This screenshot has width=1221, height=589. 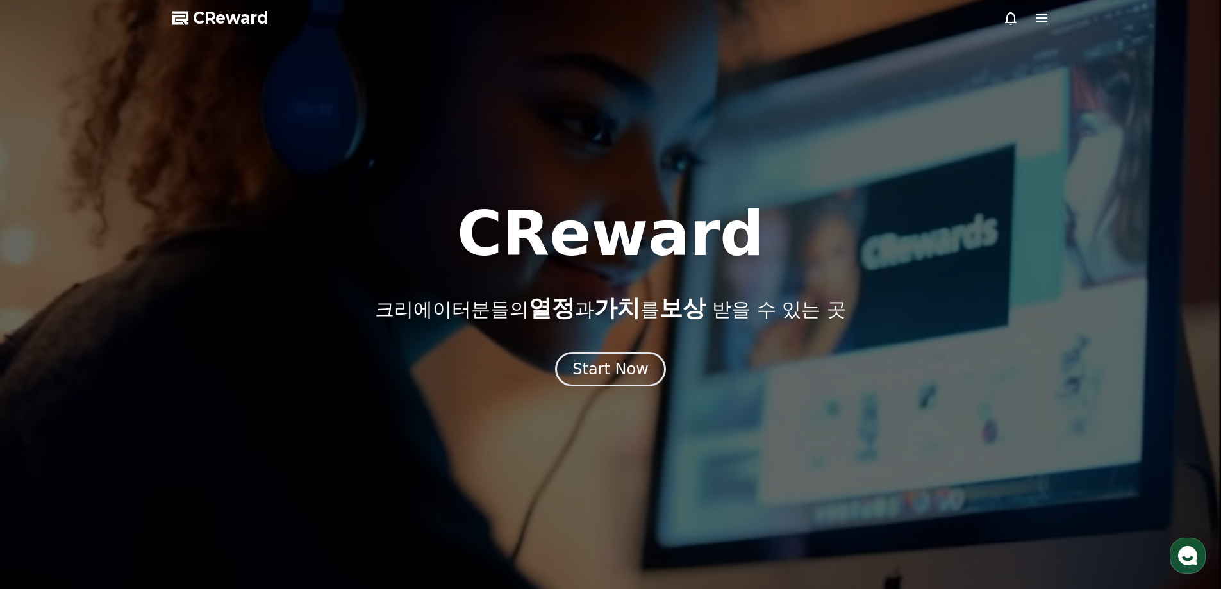 I want to click on span: 대화, so click(x=125, y=431).